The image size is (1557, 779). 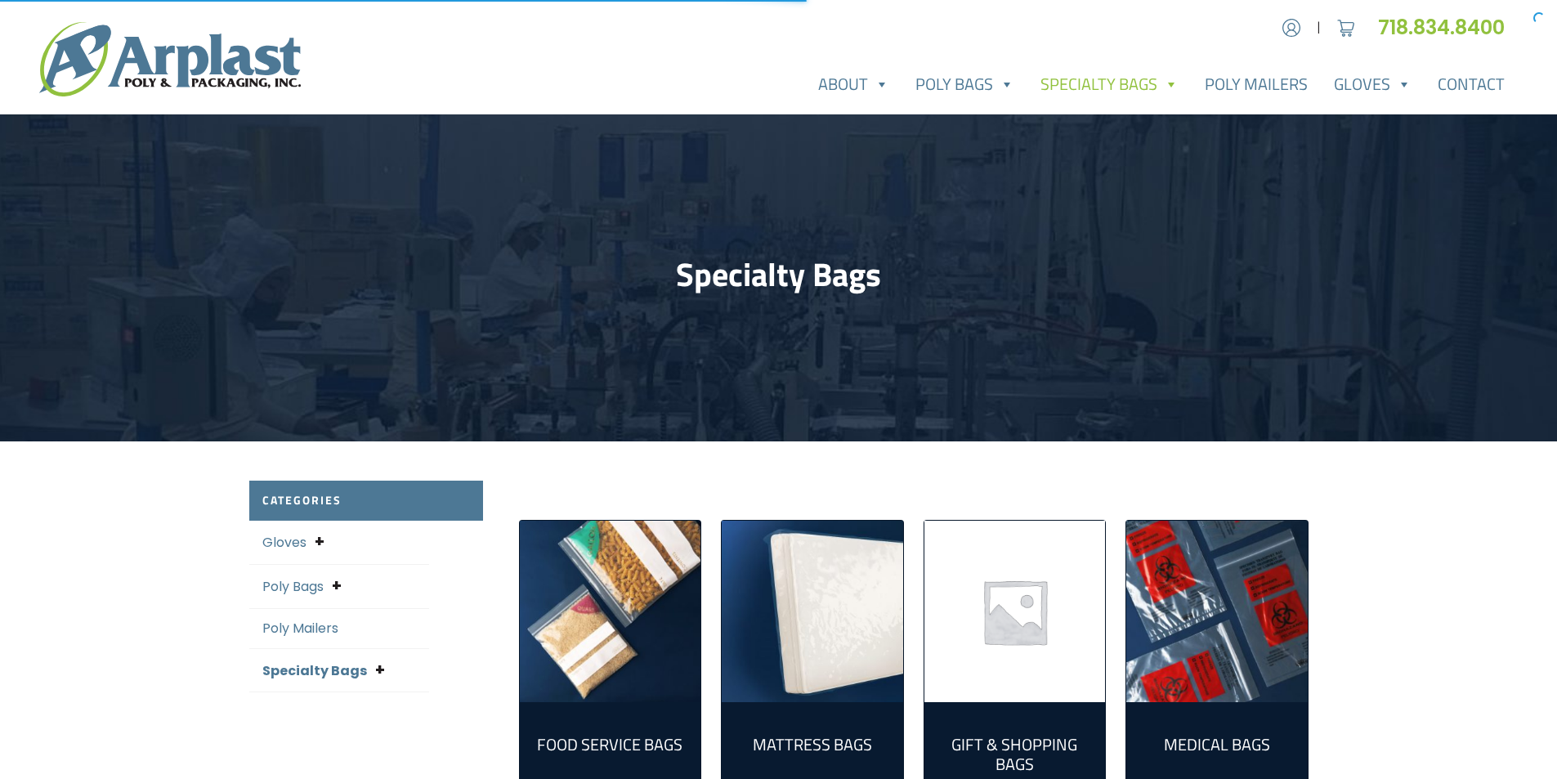 I want to click on img: Food Service Bags, so click(x=610, y=611).